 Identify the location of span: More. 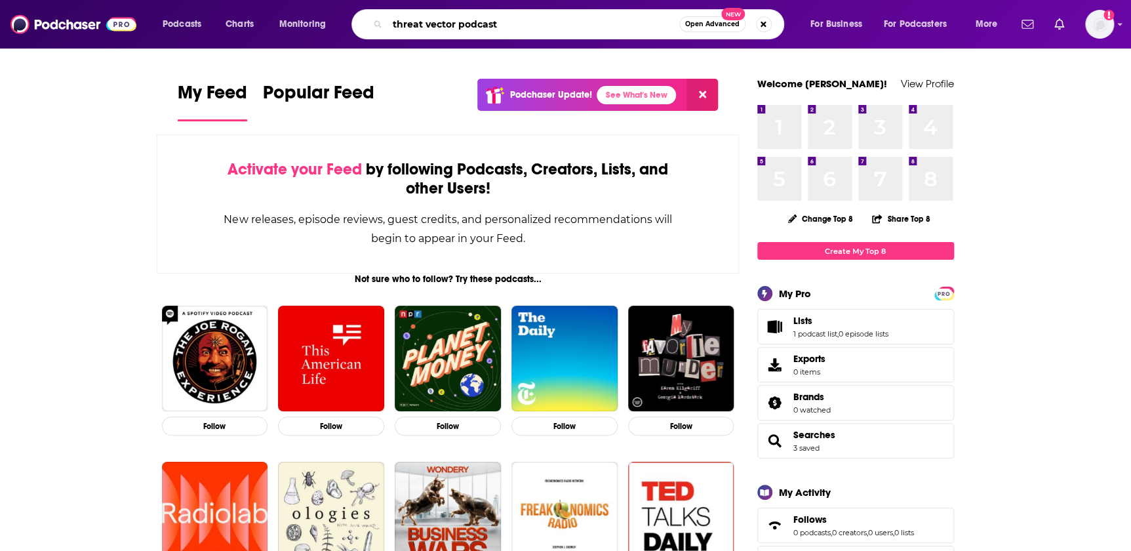
(986, 24).